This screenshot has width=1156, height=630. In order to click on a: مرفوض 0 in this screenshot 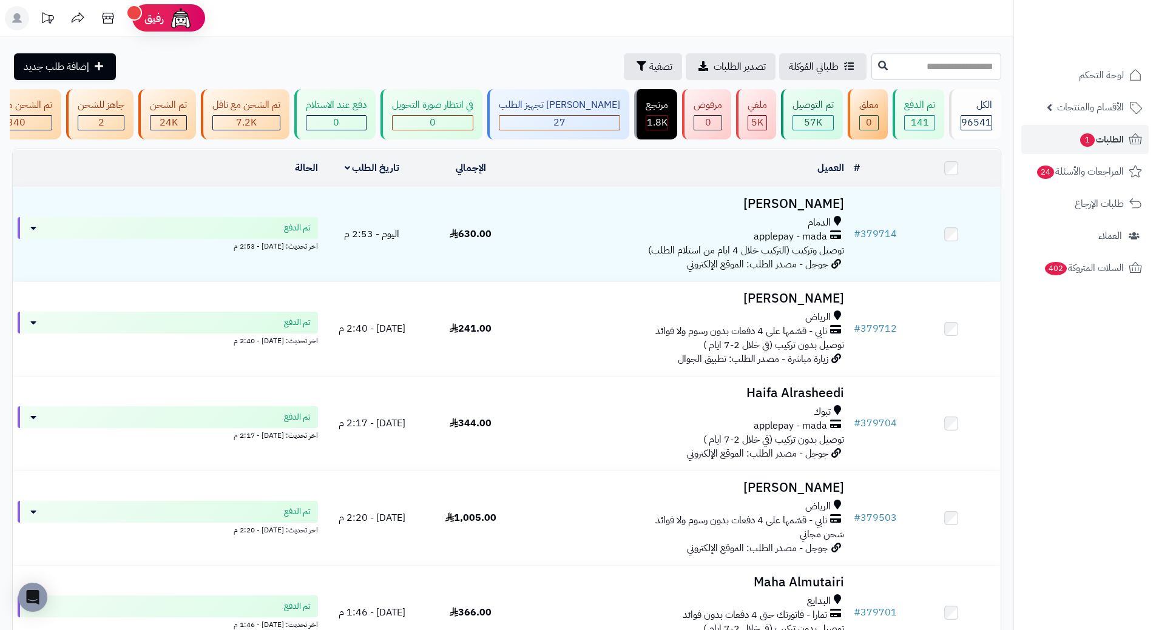, I will do `click(706, 114)`.